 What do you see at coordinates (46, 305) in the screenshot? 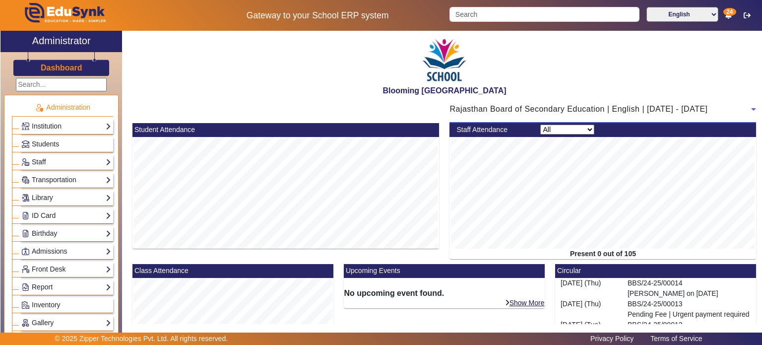
I see `span: Inventory` at bounding box center [46, 305].